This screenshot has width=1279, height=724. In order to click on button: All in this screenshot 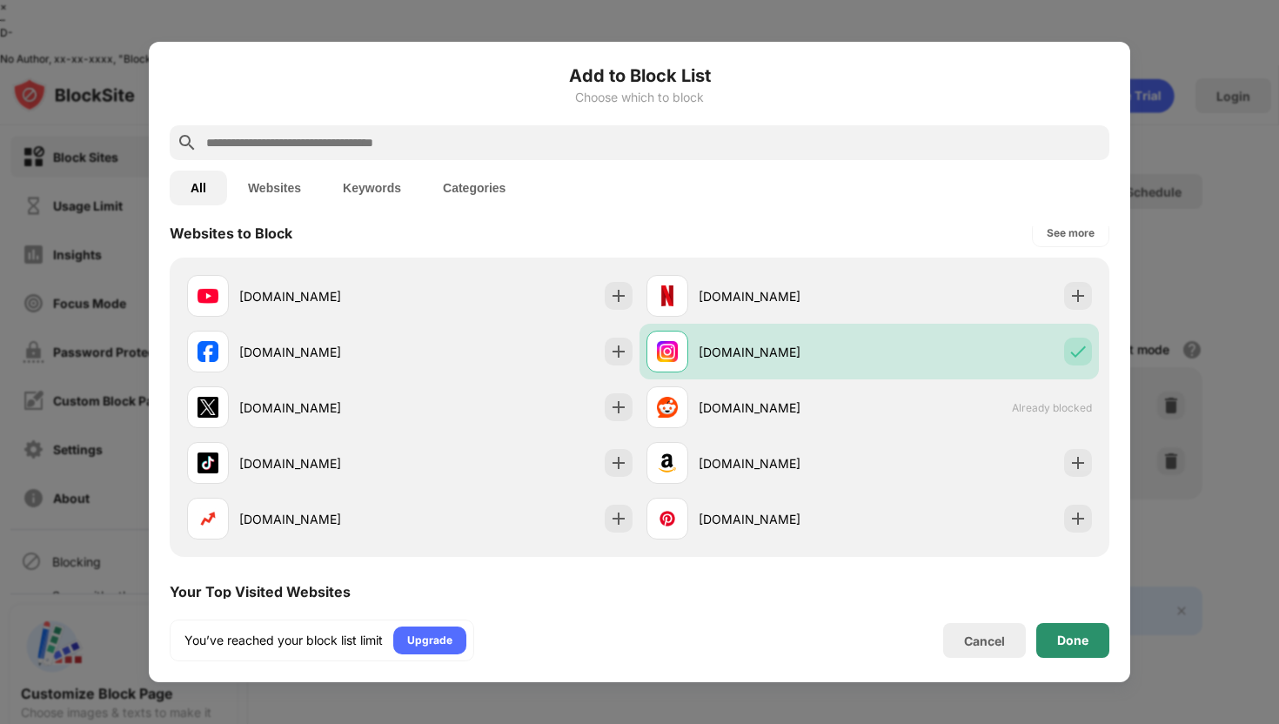, I will do `click(198, 188)`.